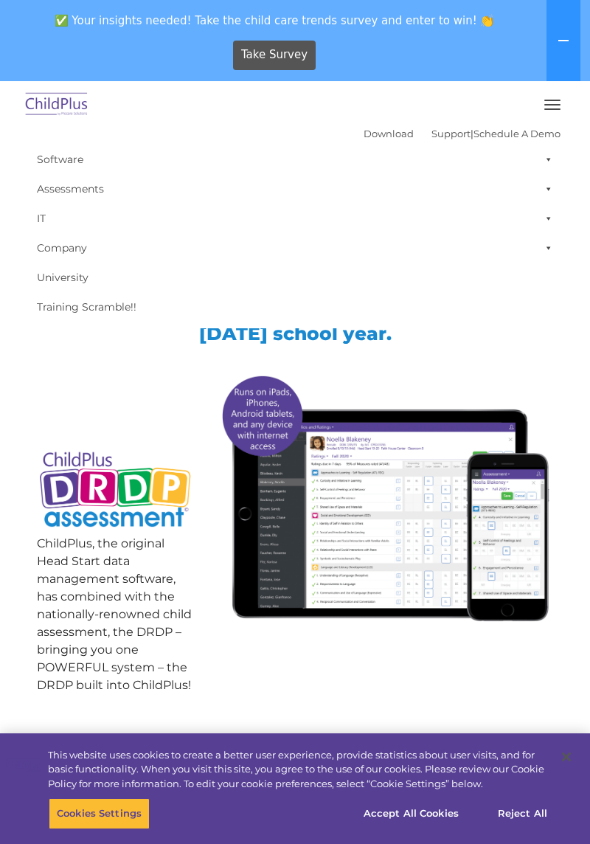 Image resolution: width=590 pixels, height=844 pixels. What do you see at coordinates (274, 55) in the screenshot?
I see `a: Take Survey` at bounding box center [274, 55].